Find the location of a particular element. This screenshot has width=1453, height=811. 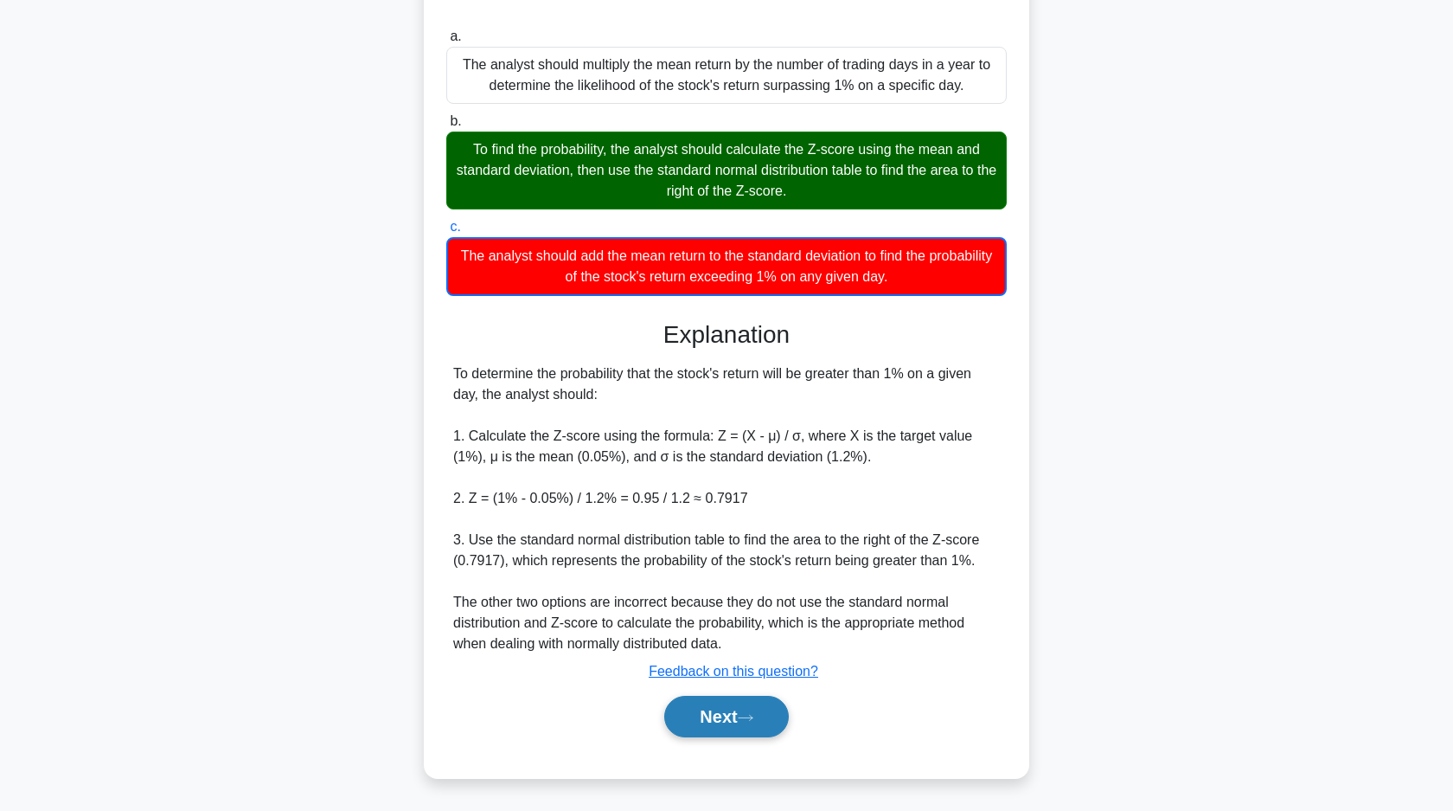

div: The analyst should multiply the mean return by the number of trading days in a year to determine ... is located at coordinates (727, 75).